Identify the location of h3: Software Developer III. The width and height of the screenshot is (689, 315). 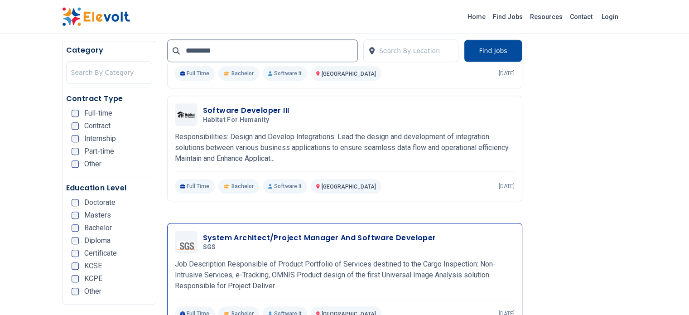
(246, 111).